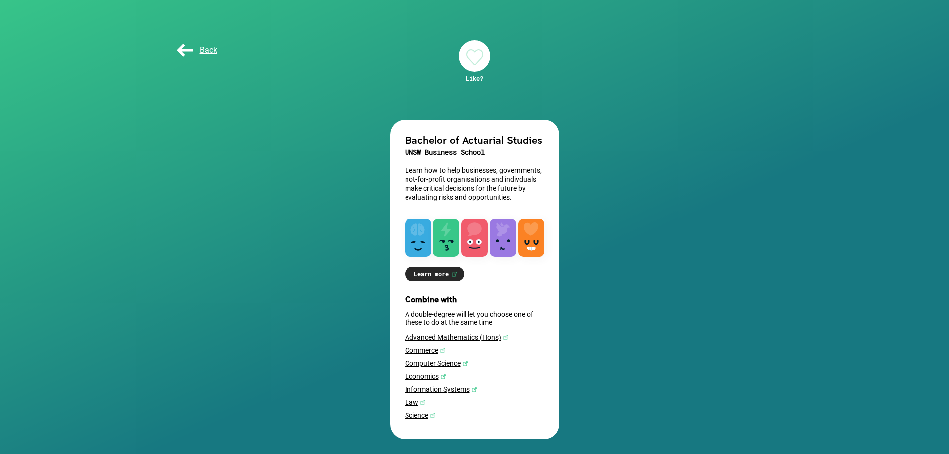  I want to click on a: Advanced Mathematics (Hons), so click(475, 337).